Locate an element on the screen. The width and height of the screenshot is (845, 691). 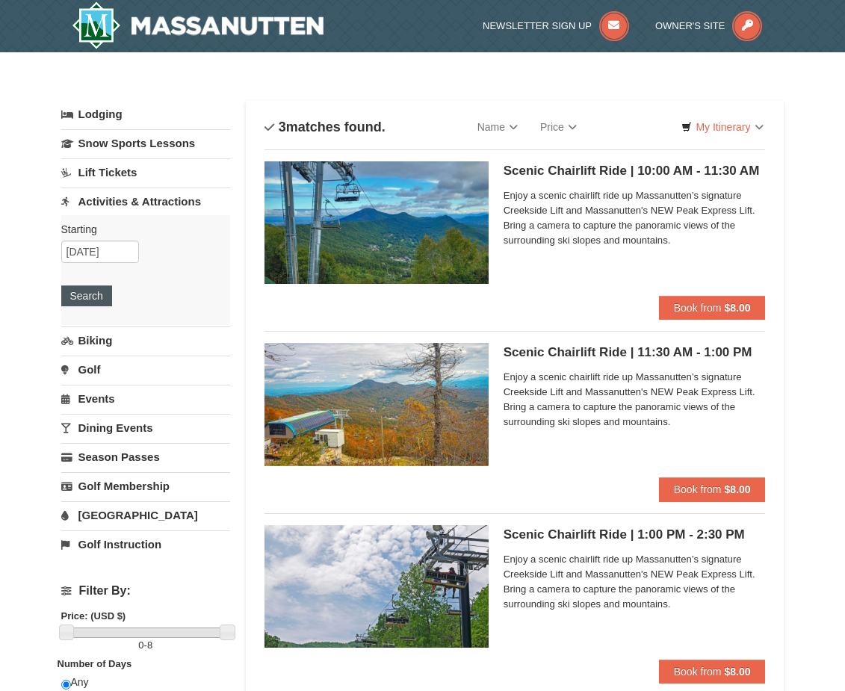
strong: Price: (USD $) is located at coordinates (93, 616).